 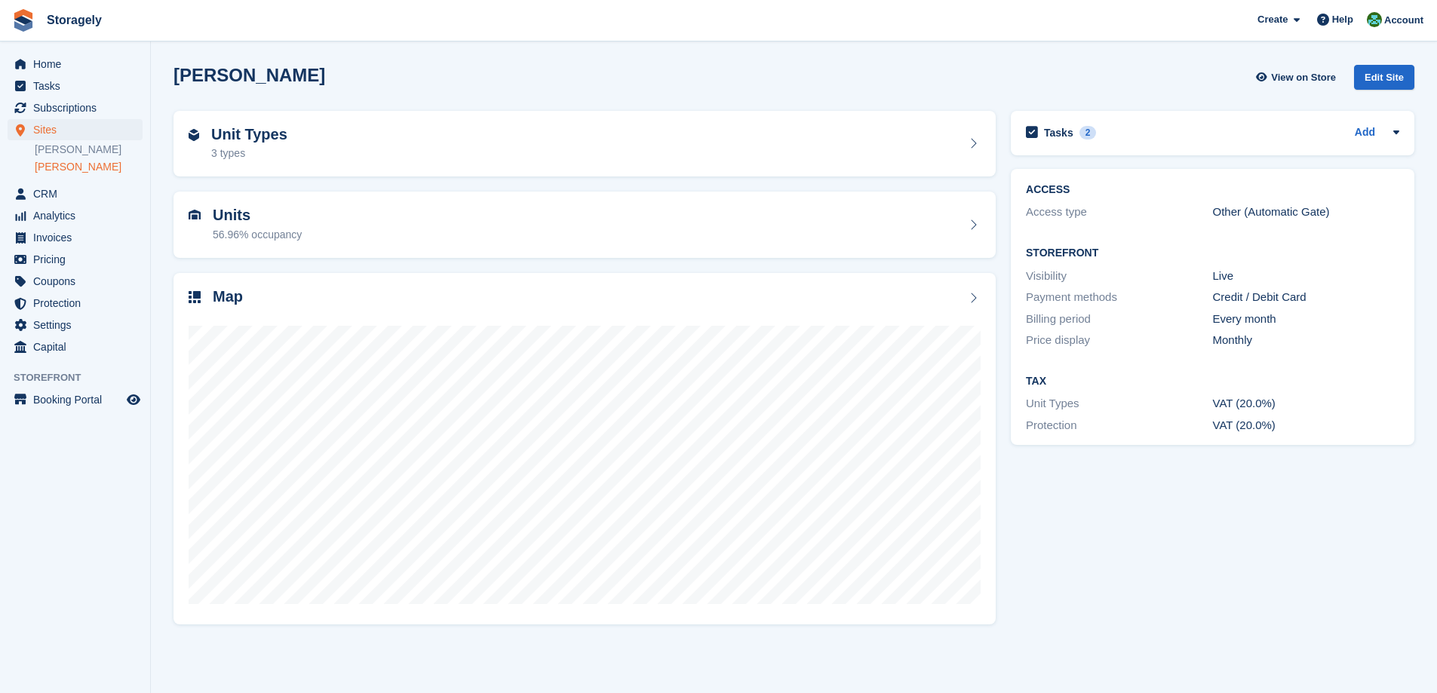 What do you see at coordinates (1272, 20) in the screenshot?
I see `span: Create` at bounding box center [1272, 20].